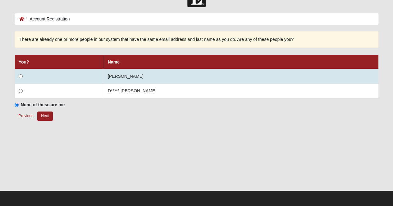  Describe the element at coordinates (47, 19) in the screenshot. I see `li: Account Registration` at that location.